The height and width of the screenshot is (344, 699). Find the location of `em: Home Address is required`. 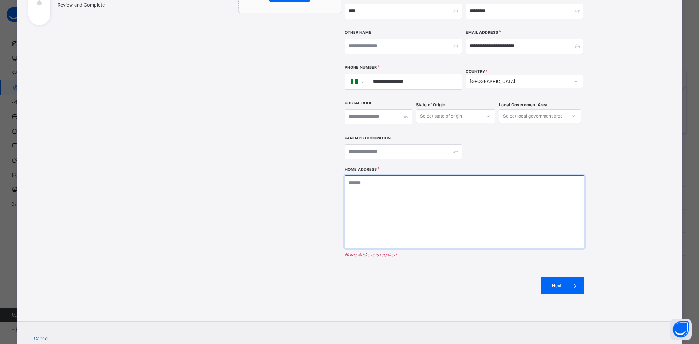

em: Home Address is required is located at coordinates (465, 255).